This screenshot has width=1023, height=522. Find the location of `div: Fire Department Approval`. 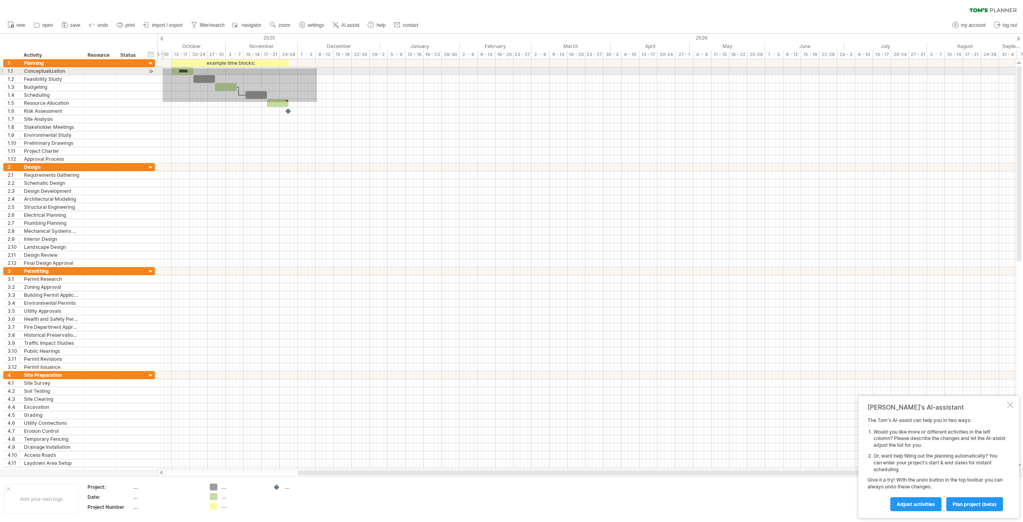

div: Fire Department Approval is located at coordinates (52, 327).